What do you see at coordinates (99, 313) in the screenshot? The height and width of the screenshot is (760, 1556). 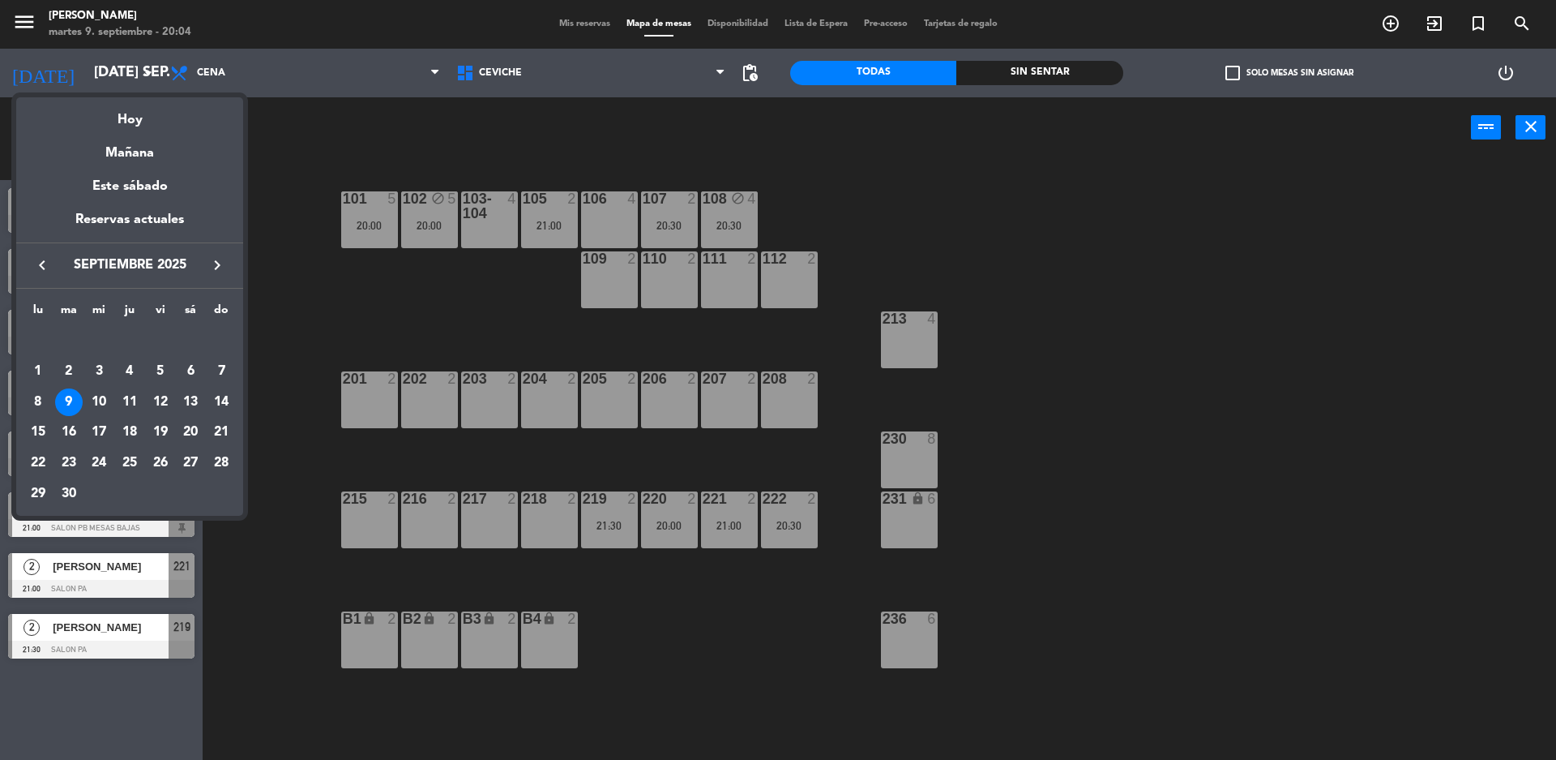 I see `th: miércoles` at bounding box center [99, 313].